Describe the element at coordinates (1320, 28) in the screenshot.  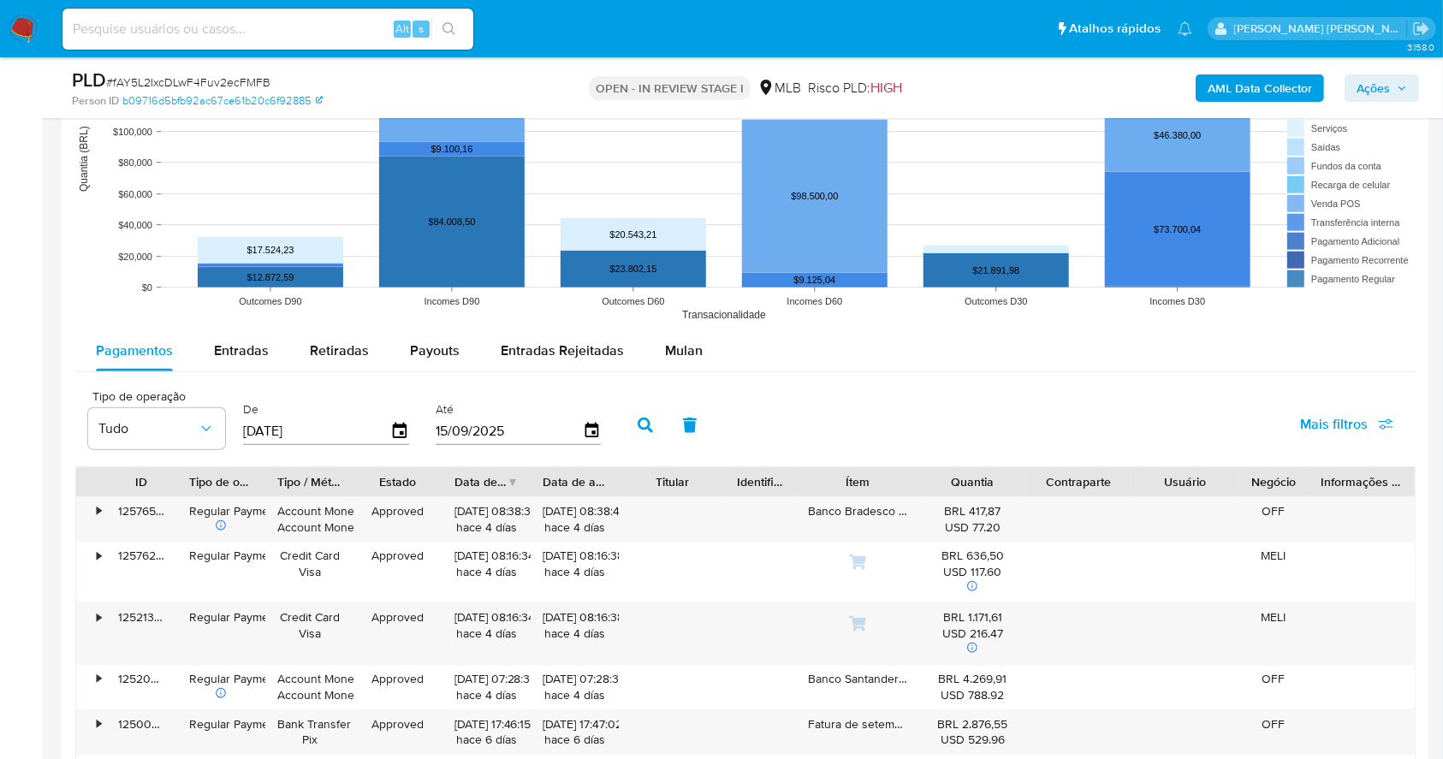
I see `p: carla.siqueira@mercadolivre.com` at that location.